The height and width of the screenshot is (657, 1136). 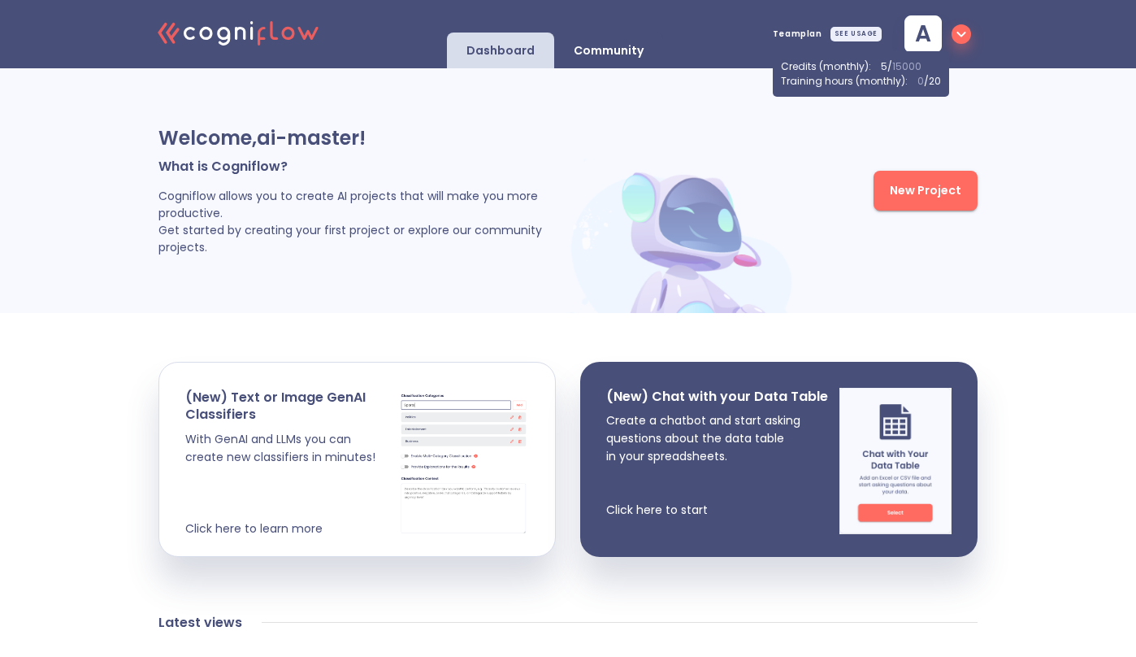 I want to click on p: Training hours ( monthly ):, so click(x=844, y=81).